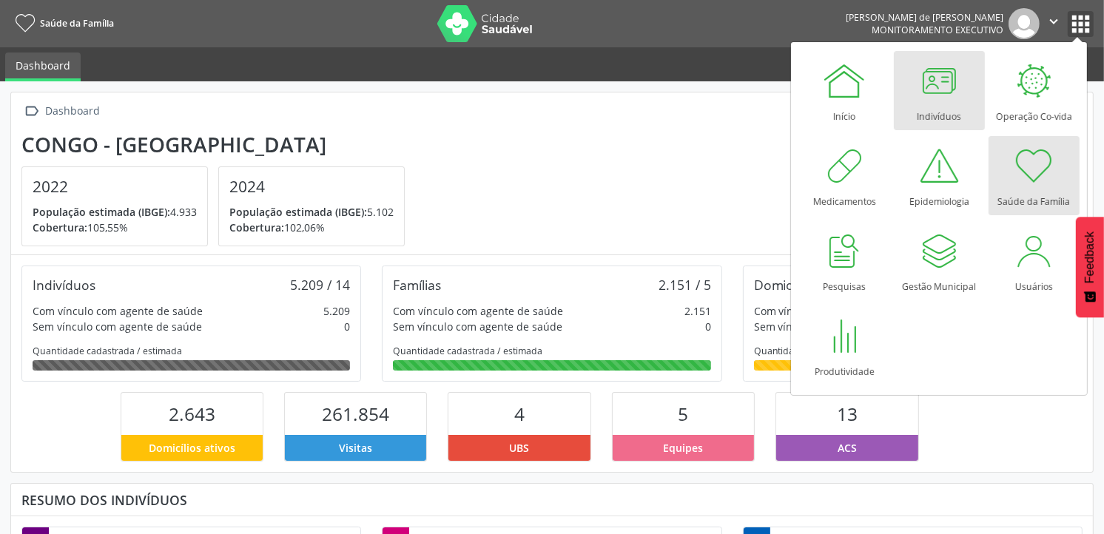  I want to click on div: Indivíduos, so click(64, 285).